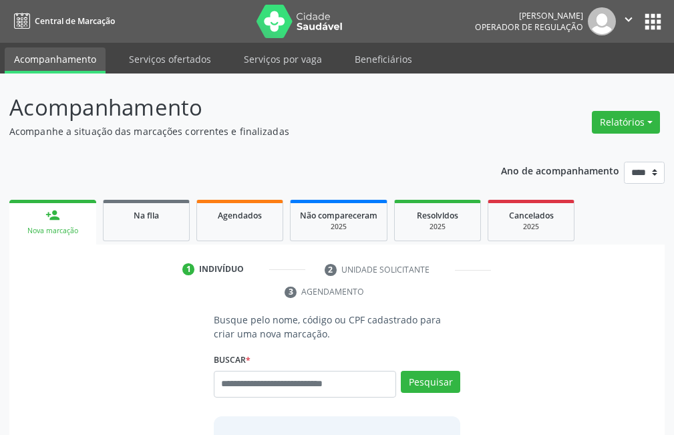  Describe the element at coordinates (53, 231) in the screenshot. I see `div: Nova marcação` at that location.